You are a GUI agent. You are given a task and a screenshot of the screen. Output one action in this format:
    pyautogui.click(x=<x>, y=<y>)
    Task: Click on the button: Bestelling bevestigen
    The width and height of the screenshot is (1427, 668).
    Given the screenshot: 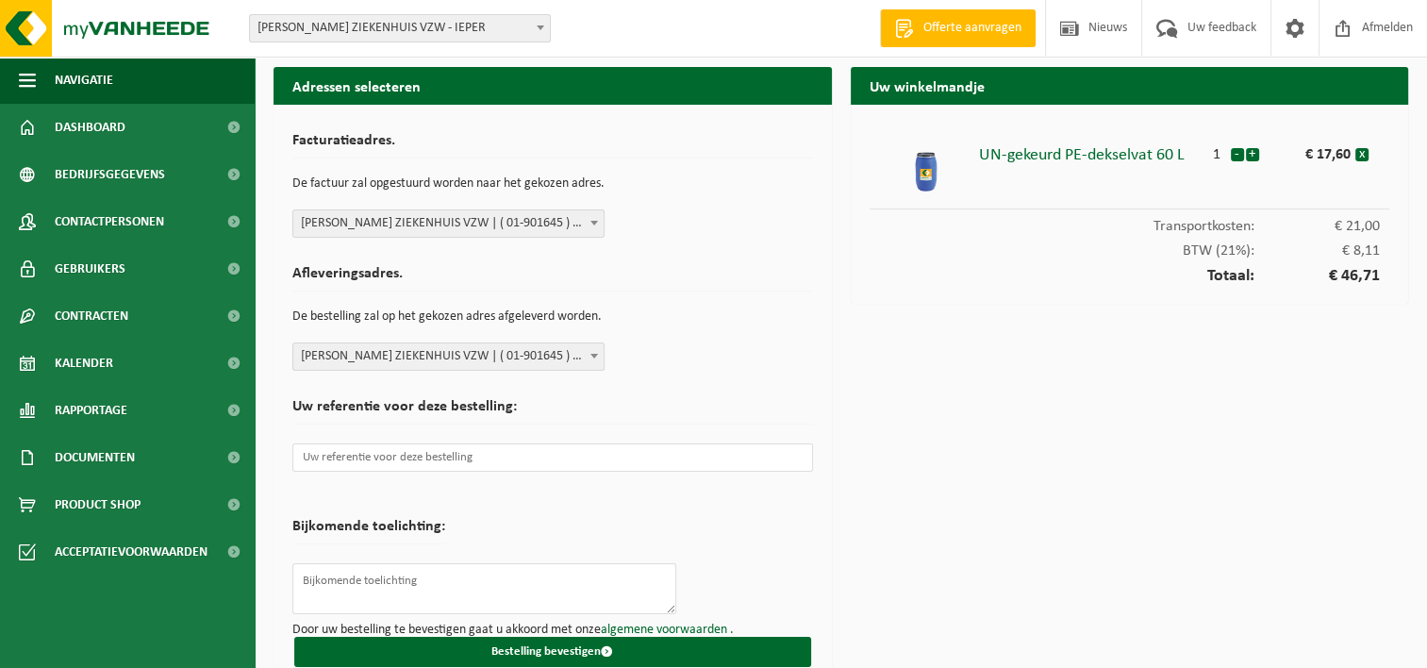 What is the action you would take?
    pyautogui.click(x=553, y=652)
    